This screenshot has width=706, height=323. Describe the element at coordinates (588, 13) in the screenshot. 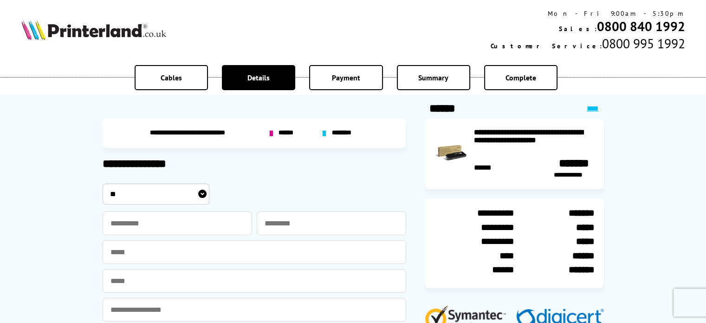

I see `div: Mon - Fri 9:00am - 5:30pm` at that location.